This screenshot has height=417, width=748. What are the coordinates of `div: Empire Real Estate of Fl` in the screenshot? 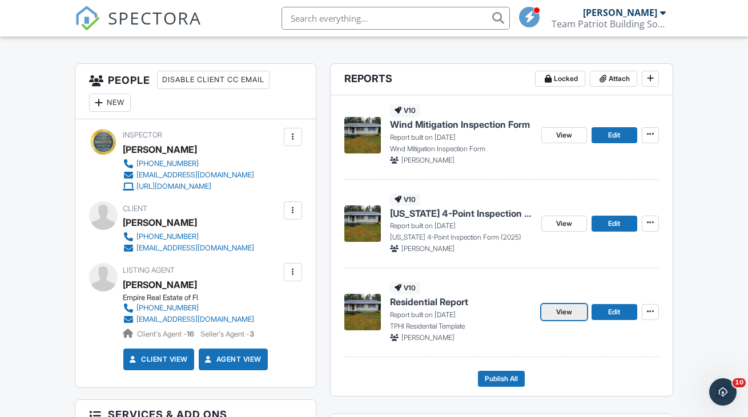 It's located at (193, 298).